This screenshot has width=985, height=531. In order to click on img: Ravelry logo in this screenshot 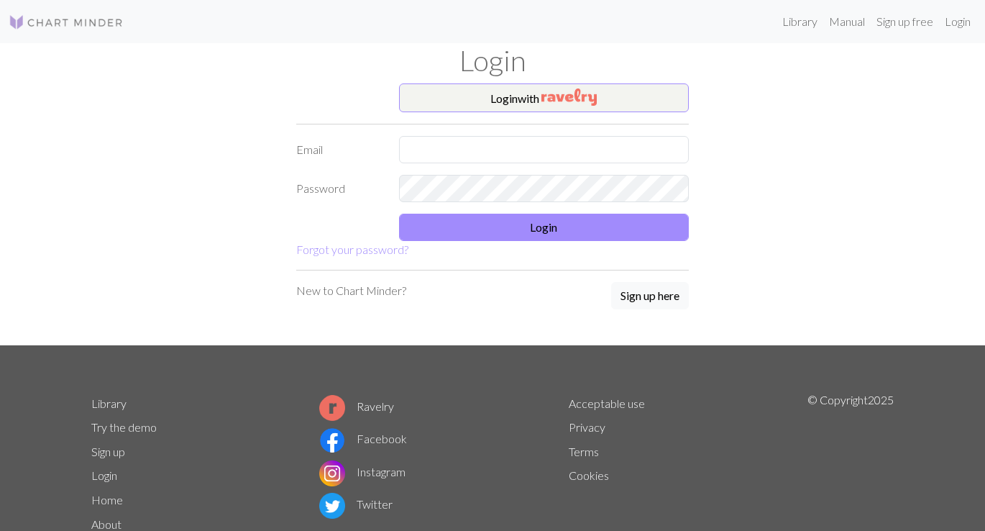, I will do `click(332, 408)`.